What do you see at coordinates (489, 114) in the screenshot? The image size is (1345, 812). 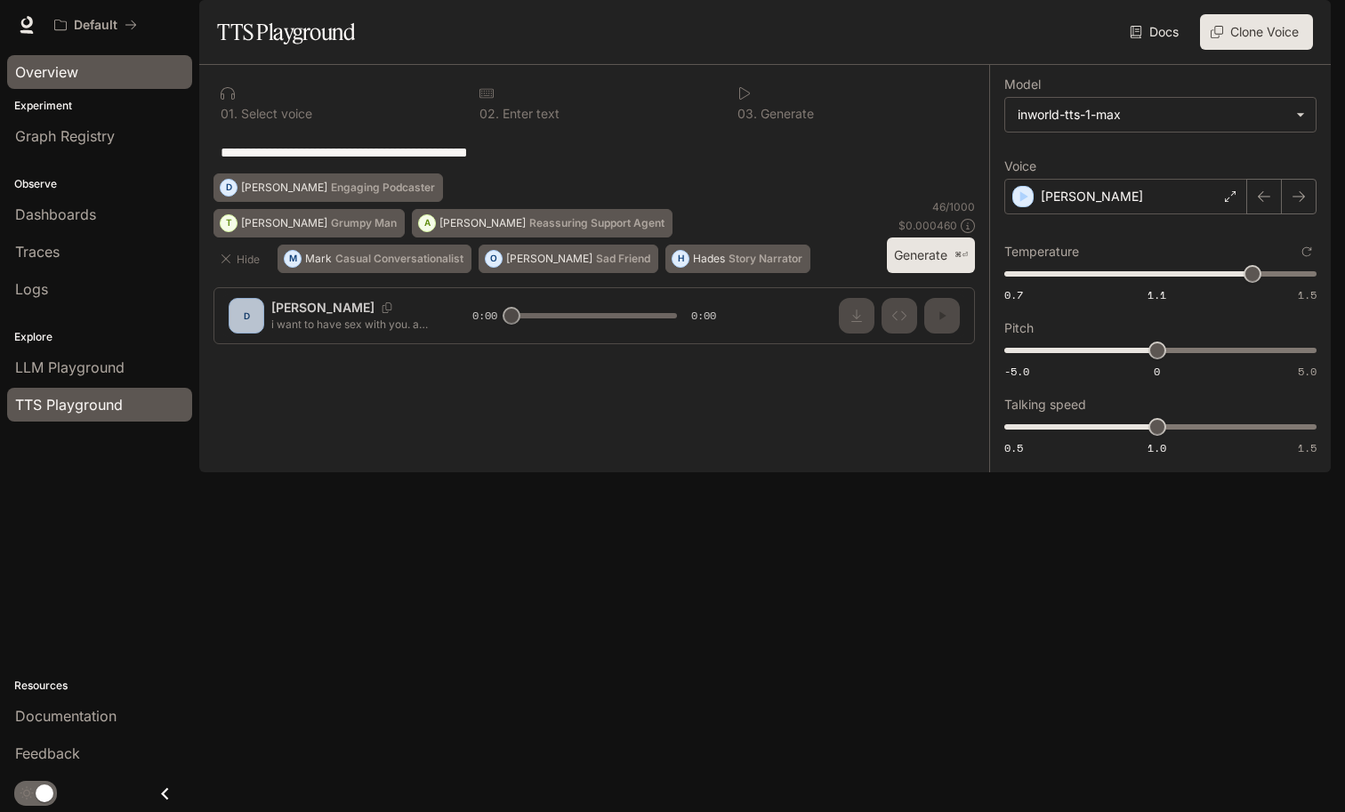 I see `p: 0 2 .` at bounding box center [489, 114].